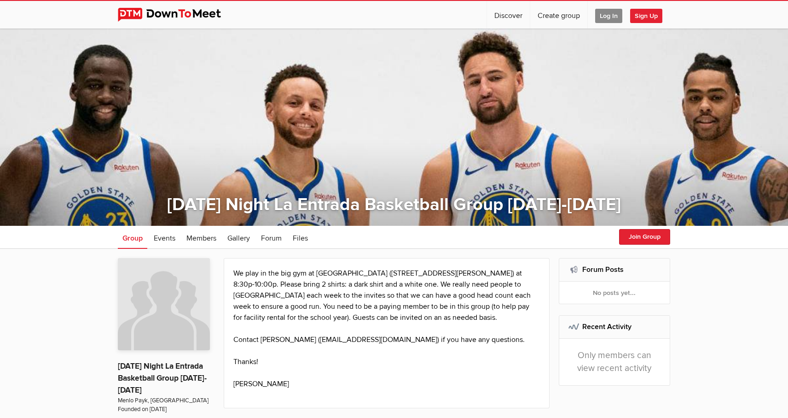  Describe the element at coordinates (650, 15) in the screenshot. I see `a: Sign Up` at that location.